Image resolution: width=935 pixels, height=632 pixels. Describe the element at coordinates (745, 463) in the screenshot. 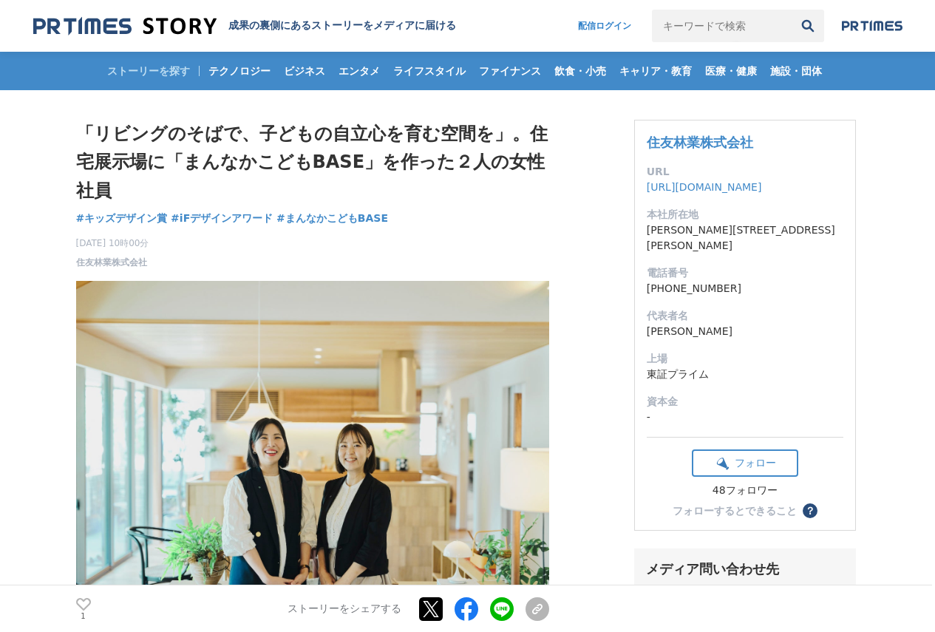

I see `button: フォロー` at that location.